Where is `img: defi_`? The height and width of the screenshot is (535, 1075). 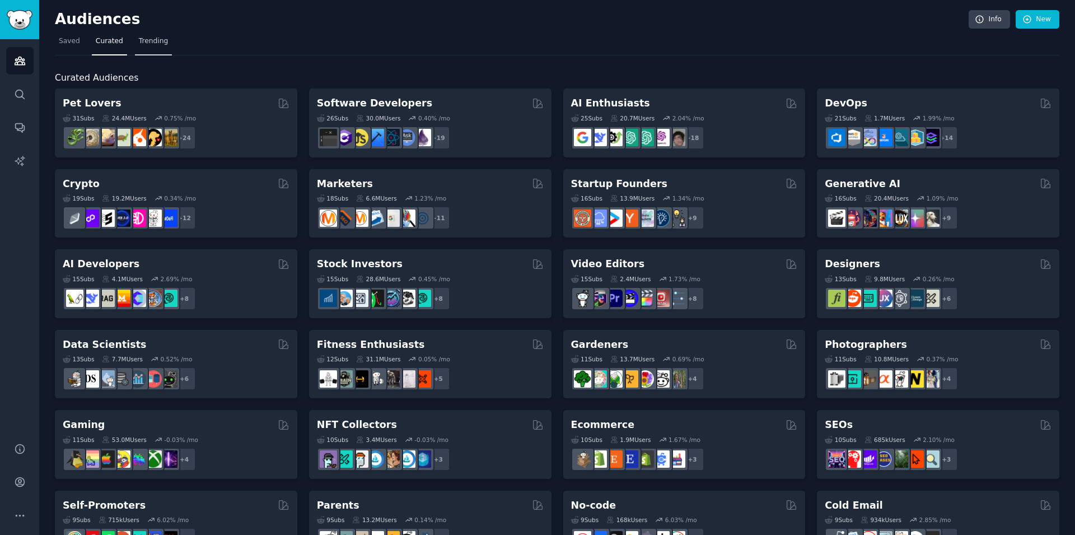
img: defi_ is located at coordinates (169, 218).